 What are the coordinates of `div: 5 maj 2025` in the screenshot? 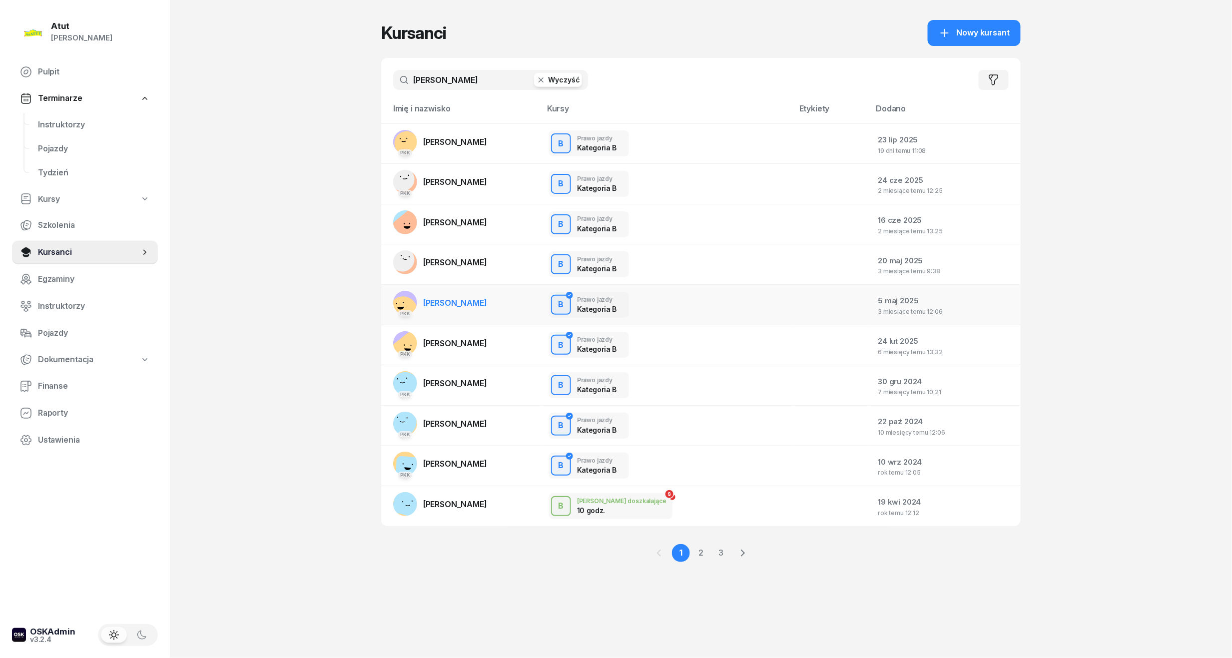 It's located at (945, 301).